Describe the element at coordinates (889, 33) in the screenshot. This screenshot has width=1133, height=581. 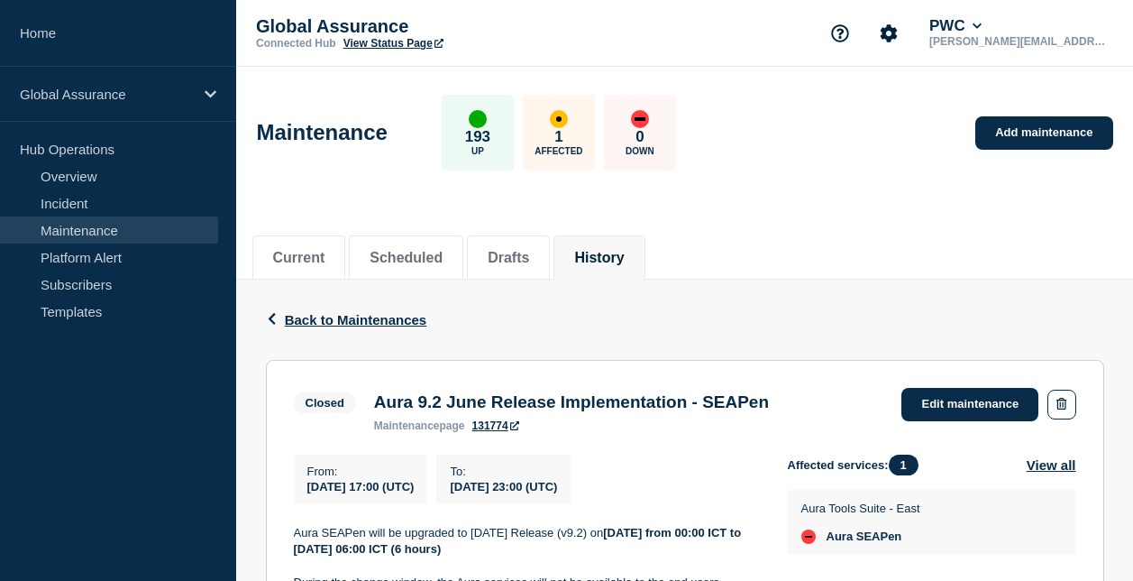
I see `button: Account settings` at that location.